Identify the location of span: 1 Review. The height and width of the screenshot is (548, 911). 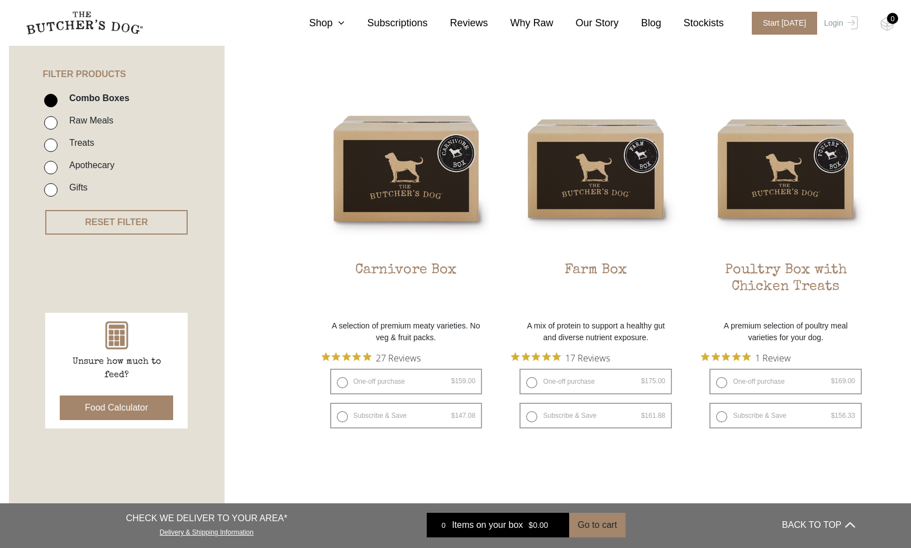
(773, 358).